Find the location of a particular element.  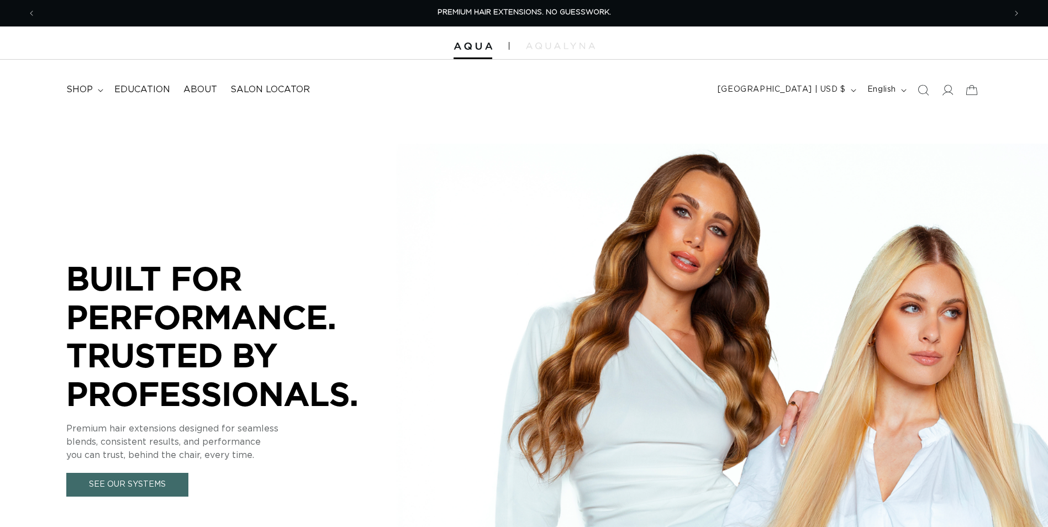

img: aqualyna.com is located at coordinates (560, 46).